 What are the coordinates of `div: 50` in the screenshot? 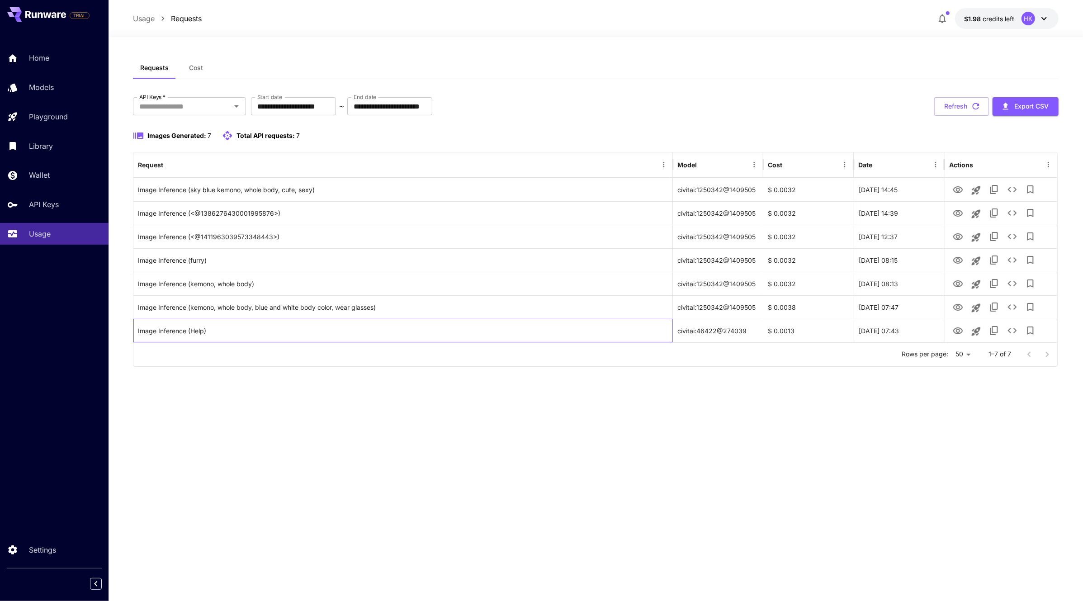 It's located at (963, 354).